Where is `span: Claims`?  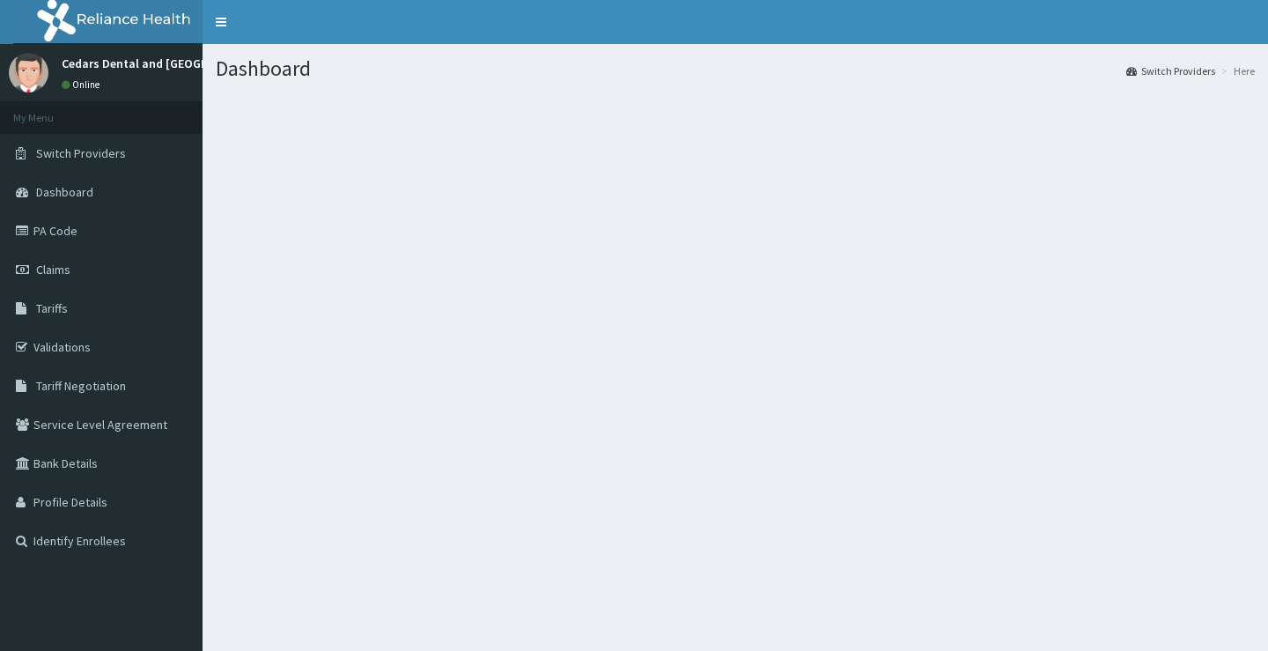
span: Claims is located at coordinates (53, 269).